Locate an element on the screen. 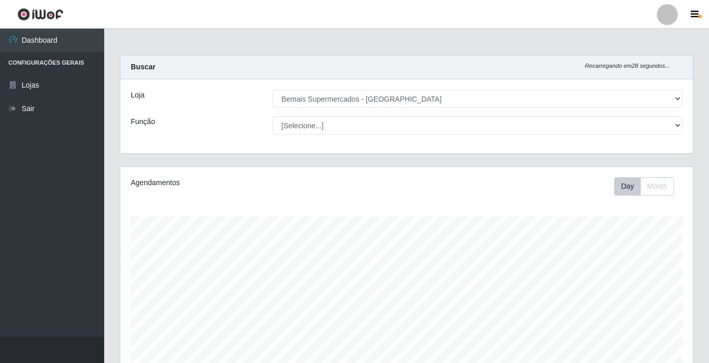 The image size is (709, 363). strong: Buscar is located at coordinates (143, 67).